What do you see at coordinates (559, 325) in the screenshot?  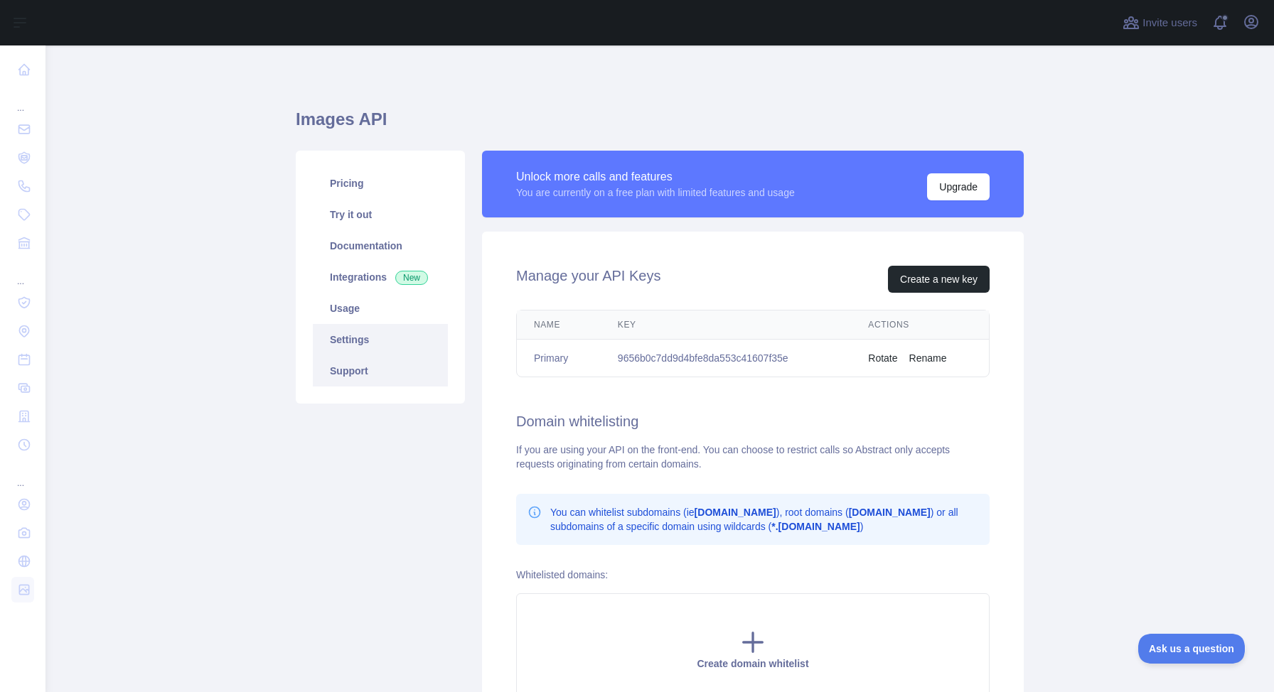 I see `th: Name` at bounding box center [559, 325].